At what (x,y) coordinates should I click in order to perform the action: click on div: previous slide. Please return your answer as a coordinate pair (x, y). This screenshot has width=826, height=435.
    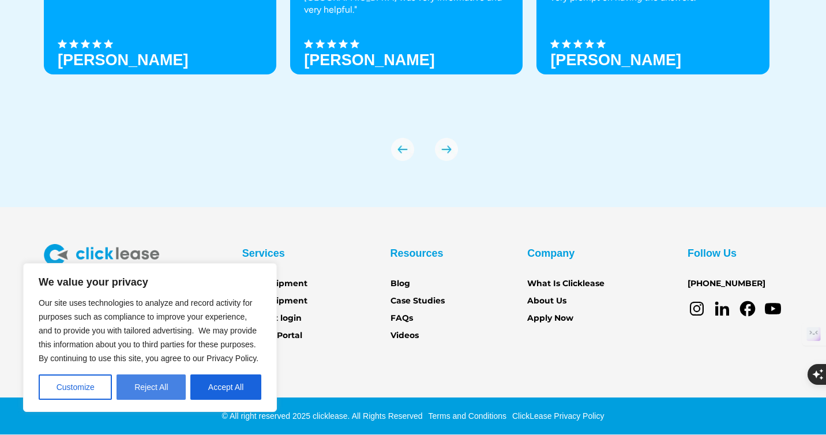
    Looking at the image, I should click on (403, 149).